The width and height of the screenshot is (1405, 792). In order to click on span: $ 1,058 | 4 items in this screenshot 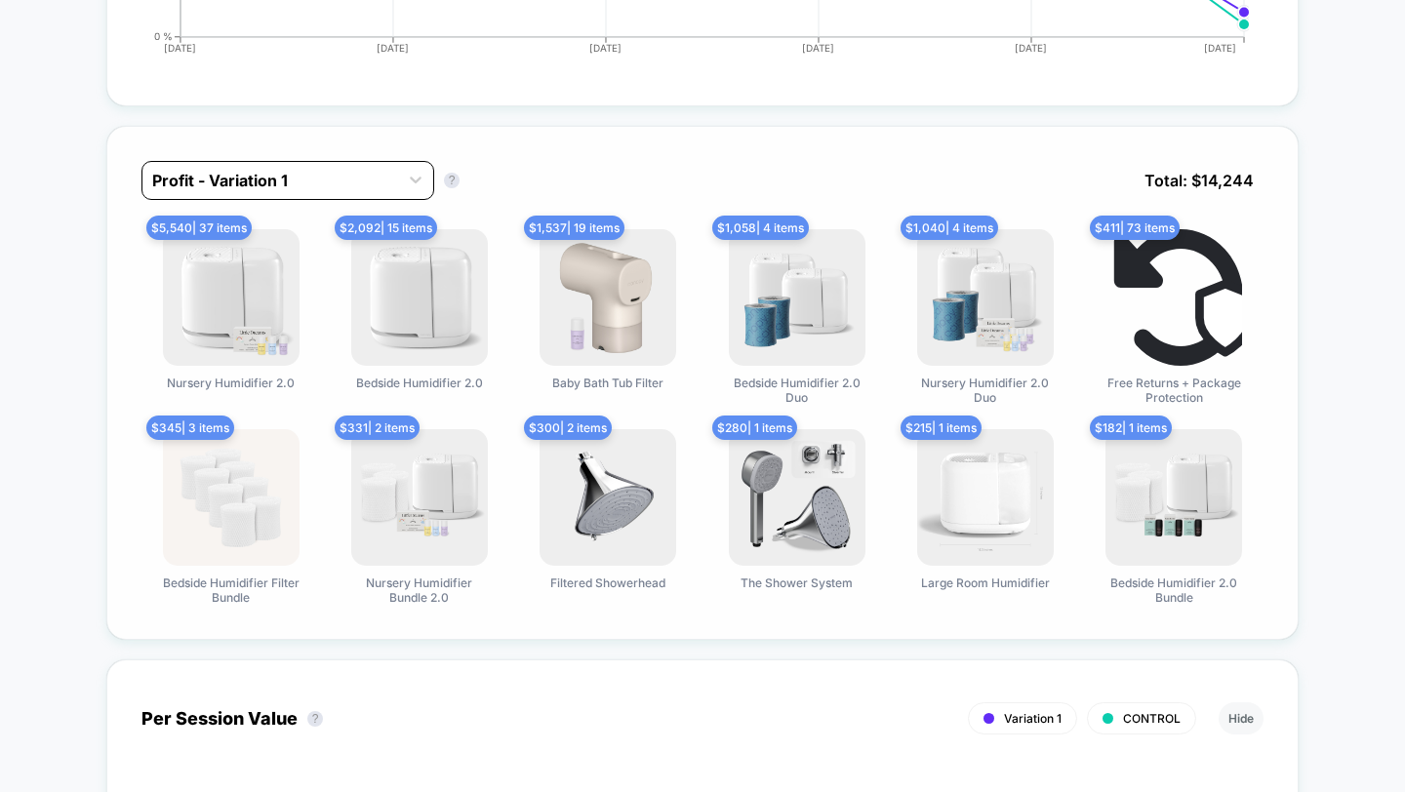, I will do `click(760, 227)`.